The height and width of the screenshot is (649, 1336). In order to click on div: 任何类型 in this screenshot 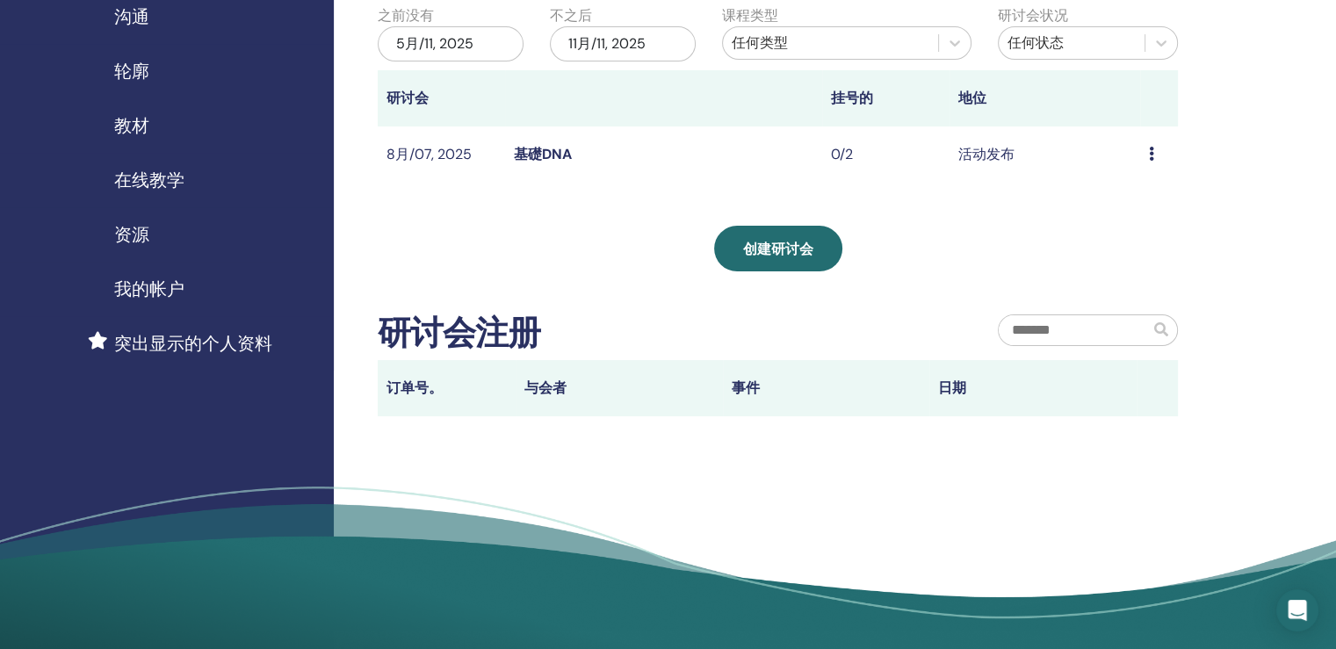, I will do `click(830, 43)`.